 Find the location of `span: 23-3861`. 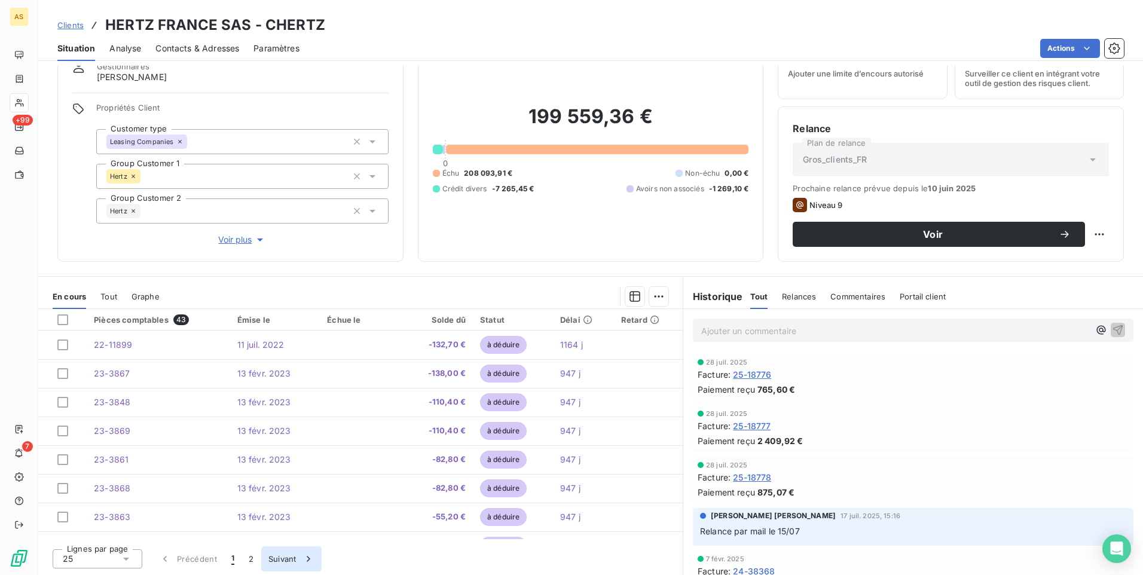

span: 23-3861 is located at coordinates (111, 459).